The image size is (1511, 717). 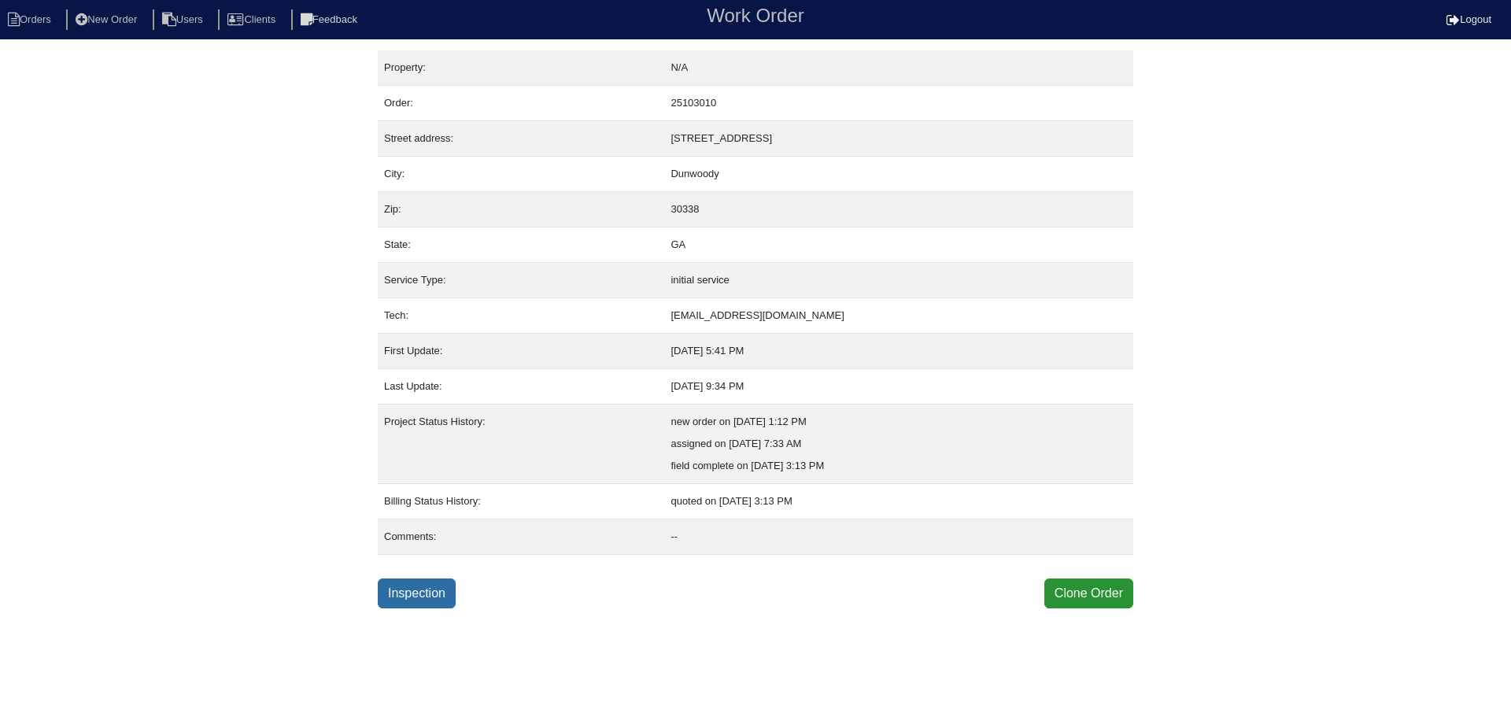 I want to click on td: Property:, so click(x=521, y=68).